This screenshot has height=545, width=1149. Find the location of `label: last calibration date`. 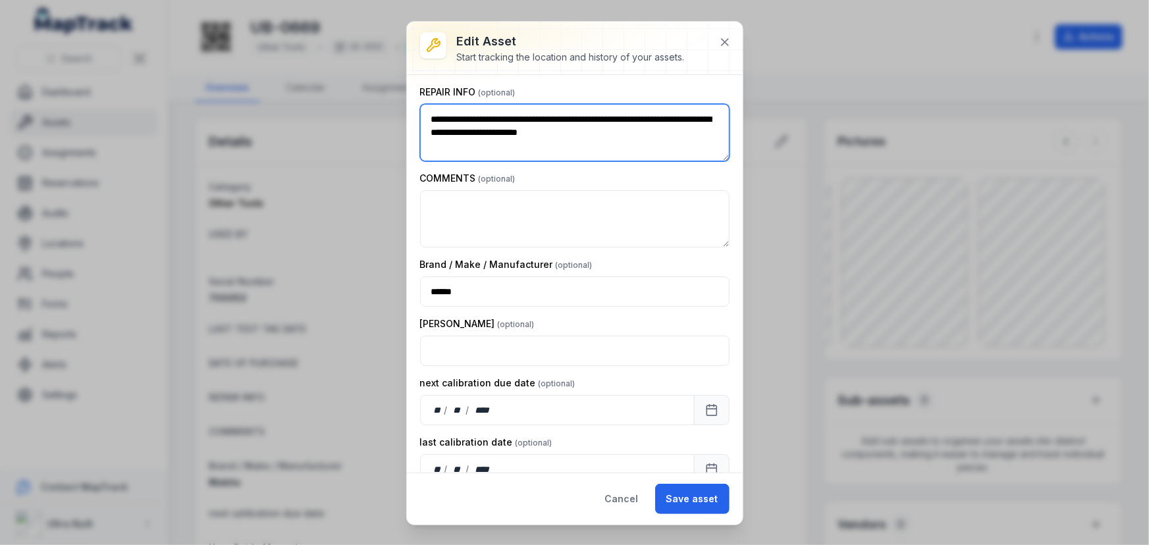

label: last calibration date is located at coordinates (486, 443).